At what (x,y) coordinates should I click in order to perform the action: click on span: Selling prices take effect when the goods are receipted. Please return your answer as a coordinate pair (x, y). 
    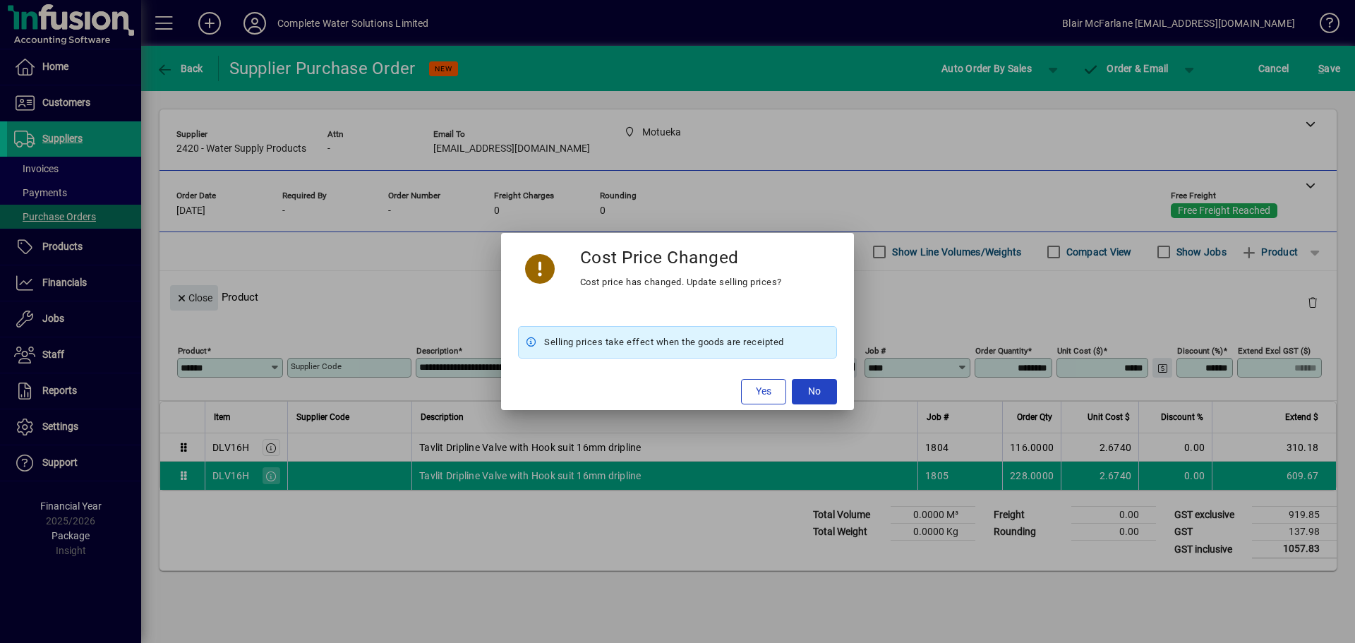
    Looking at the image, I should click on (664, 342).